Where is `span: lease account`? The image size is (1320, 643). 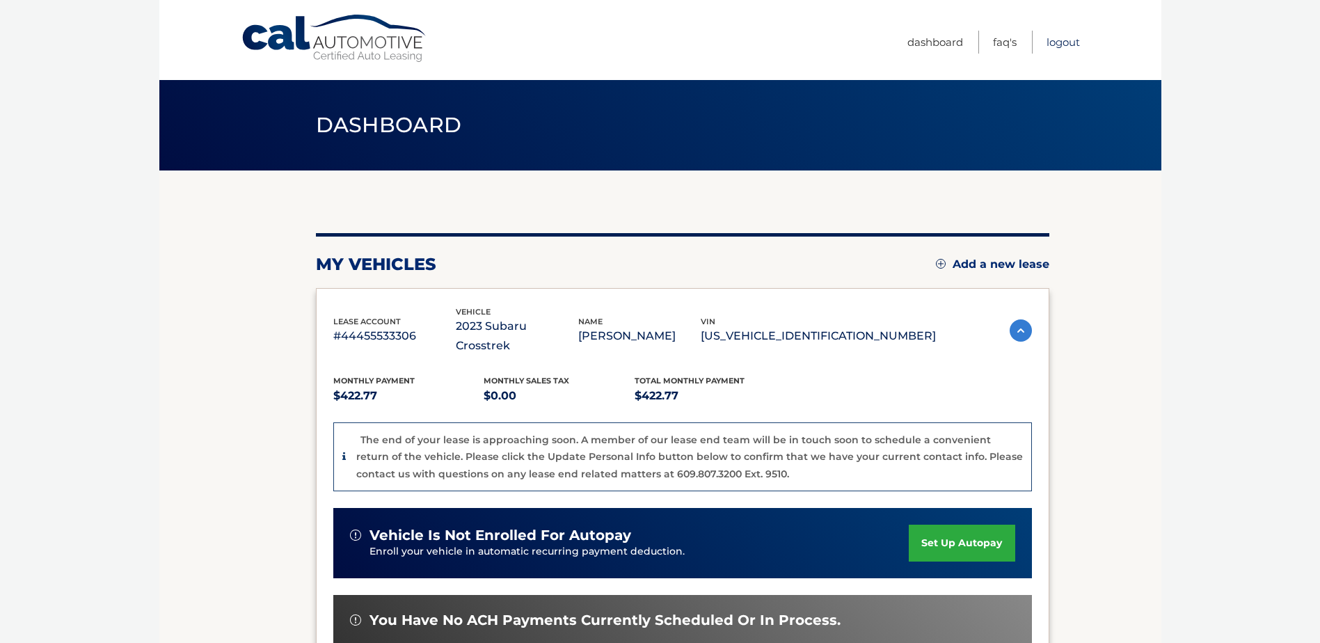
span: lease account is located at coordinates (367, 321).